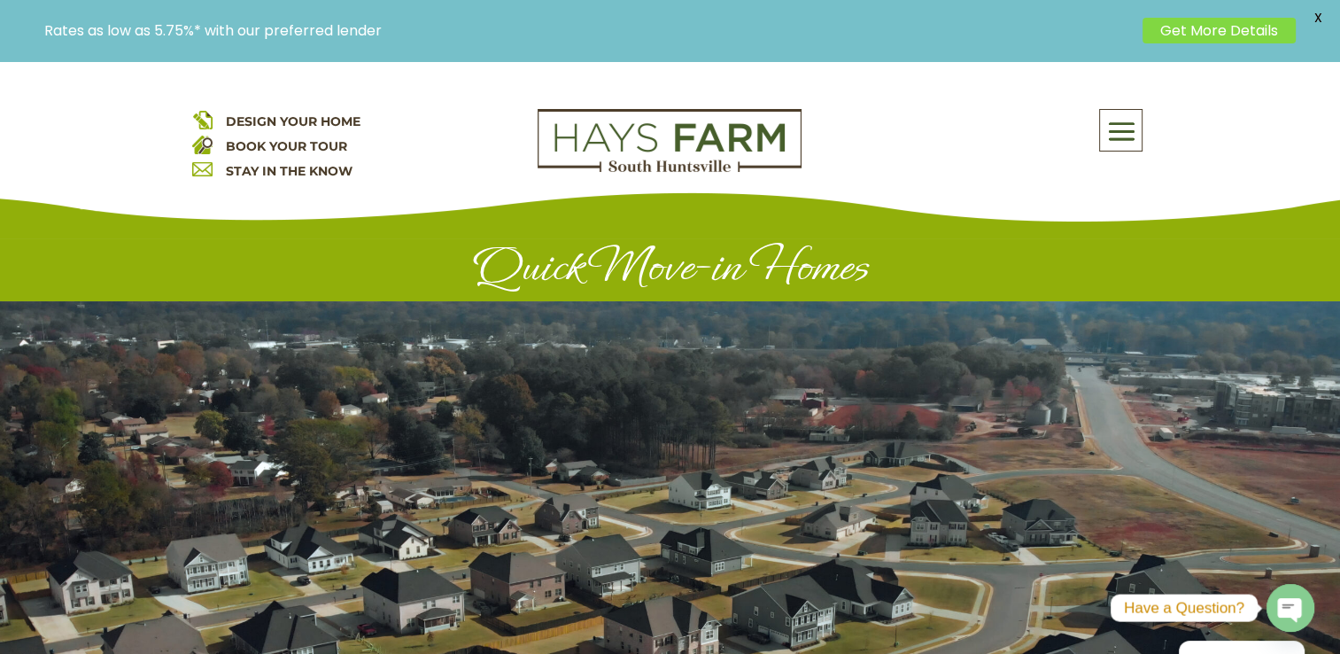 Image resolution: width=1340 pixels, height=654 pixels. Describe the element at coordinates (293, 121) in the screenshot. I see `span: DESIGN YOUR HOME` at that location.